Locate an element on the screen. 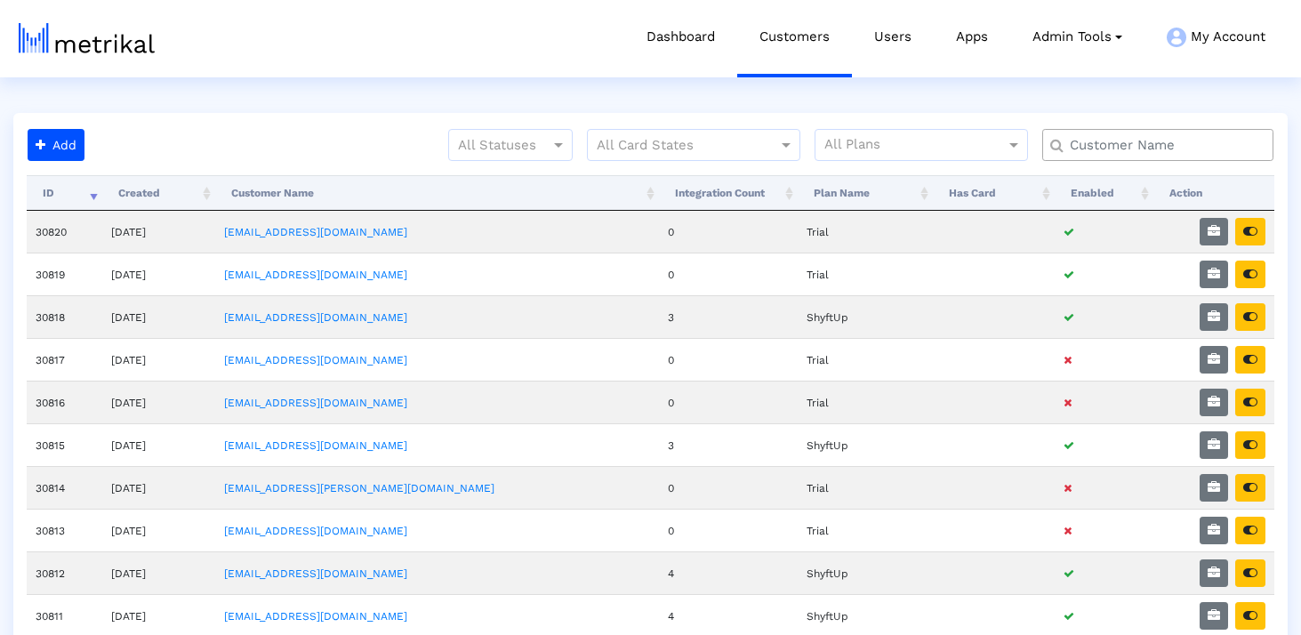  input: All Card States is located at coordinates (678, 146).